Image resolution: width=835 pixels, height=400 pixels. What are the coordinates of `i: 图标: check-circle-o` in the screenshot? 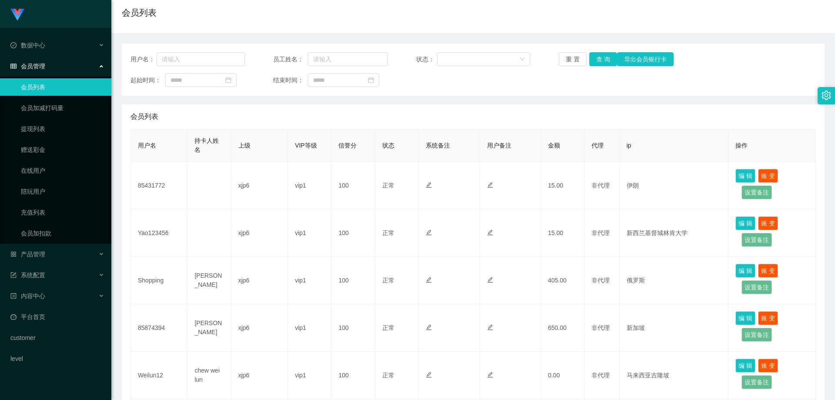 It's located at (13, 45).